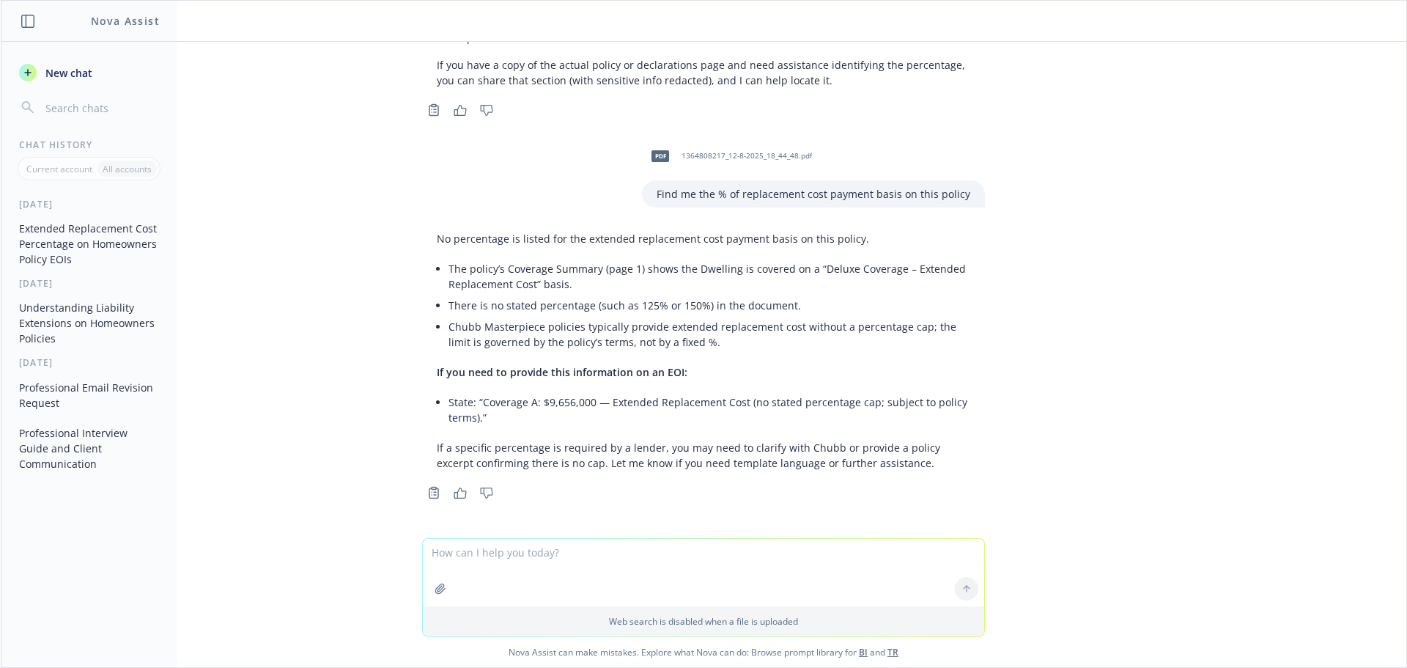  Describe the element at coordinates (89, 322) in the screenshot. I see `button: Understanding Liability Extensions on Homeowners Policies` at that location.